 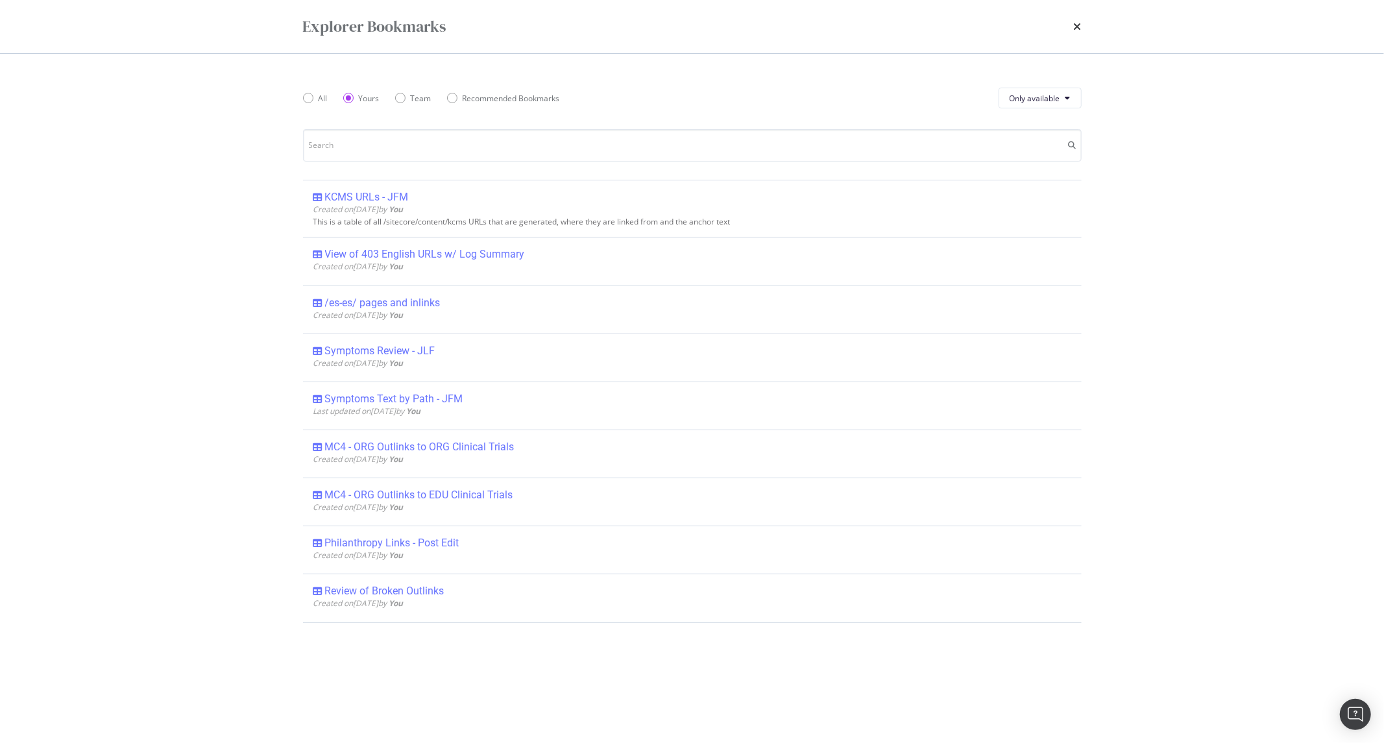 What do you see at coordinates (693, 145) in the screenshot?
I see `input: Search` at bounding box center [693, 145].